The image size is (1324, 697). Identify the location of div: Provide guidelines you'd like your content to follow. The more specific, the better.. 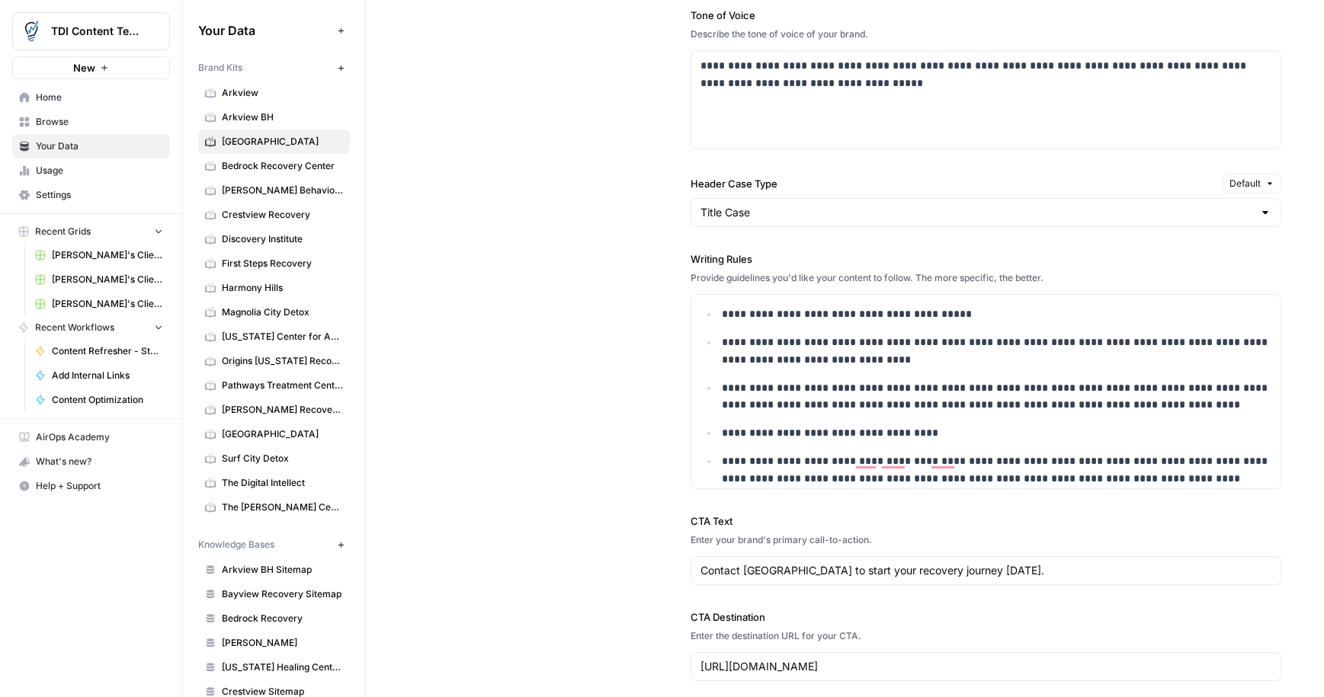
(986, 278).